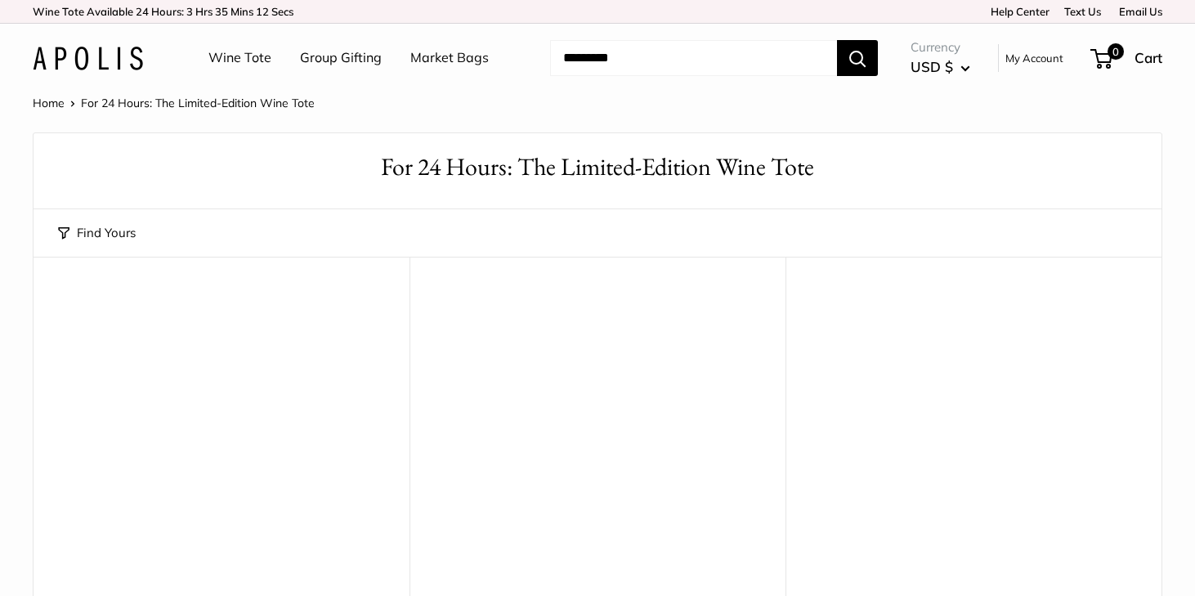 Image resolution: width=1195 pixels, height=596 pixels. What do you see at coordinates (48, 103) in the screenshot?
I see `a: Home` at bounding box center [48, 103].